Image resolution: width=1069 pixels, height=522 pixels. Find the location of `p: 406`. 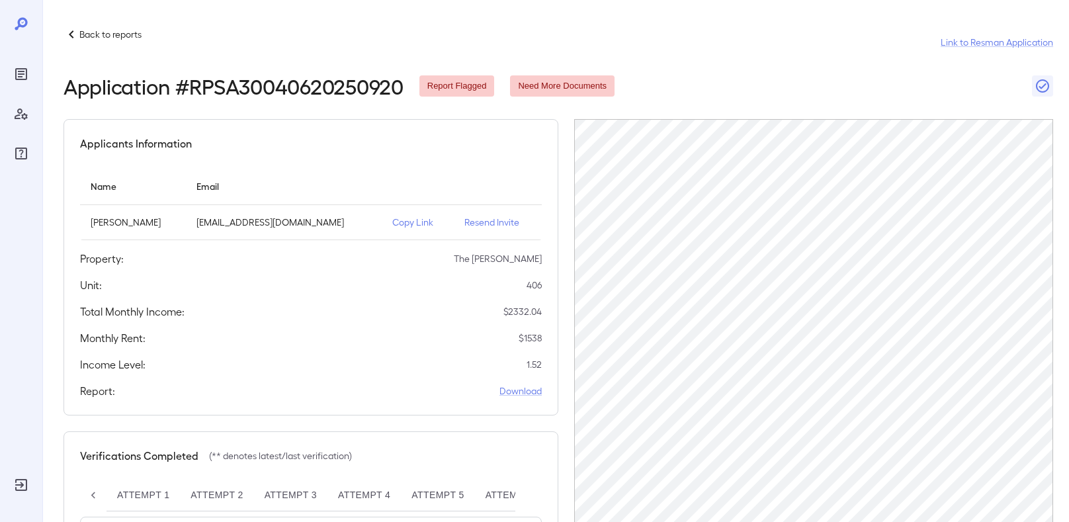

p: 406 is located at coordinates (534, 285).